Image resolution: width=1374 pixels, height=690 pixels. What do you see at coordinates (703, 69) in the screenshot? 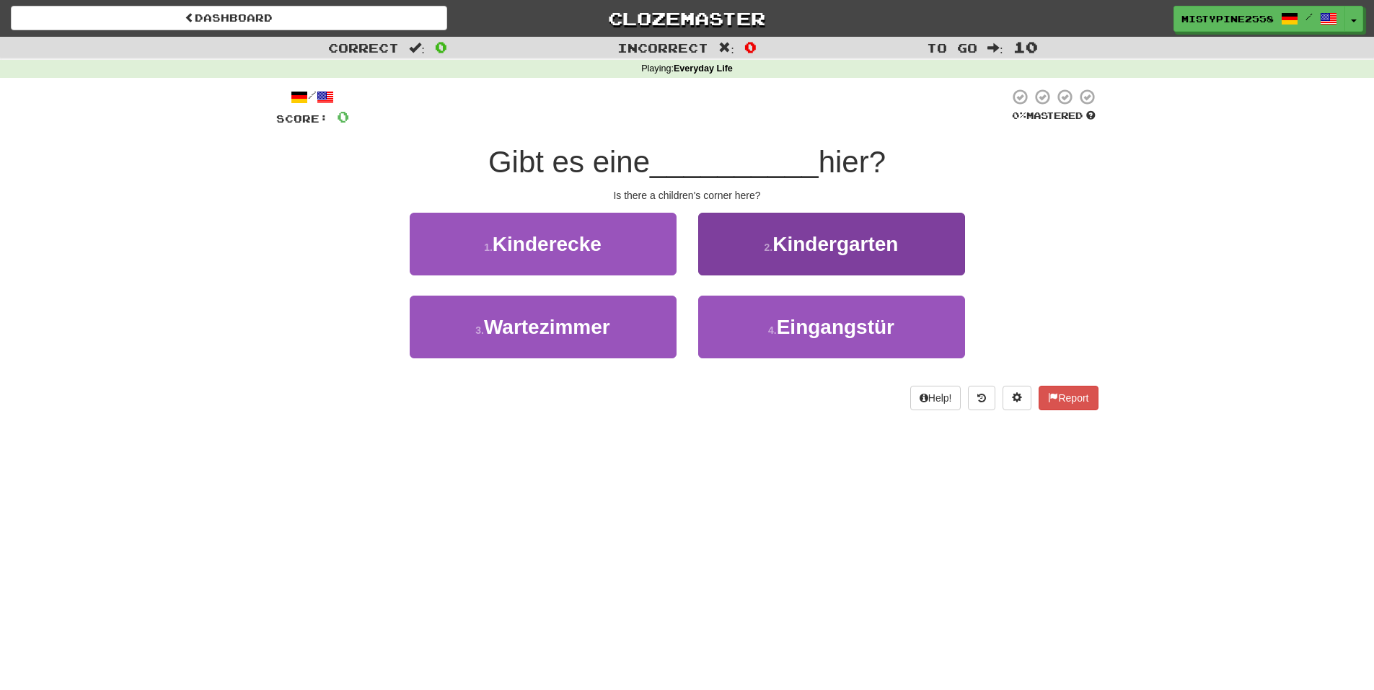
I see `strong: Everyday Life` at bounding box center [703, 69].